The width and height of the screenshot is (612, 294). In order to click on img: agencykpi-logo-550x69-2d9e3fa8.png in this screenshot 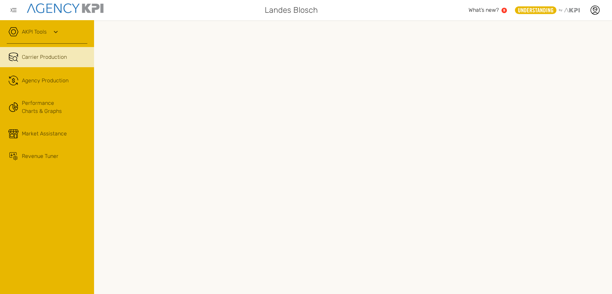, I will do `click(65, 8)`.